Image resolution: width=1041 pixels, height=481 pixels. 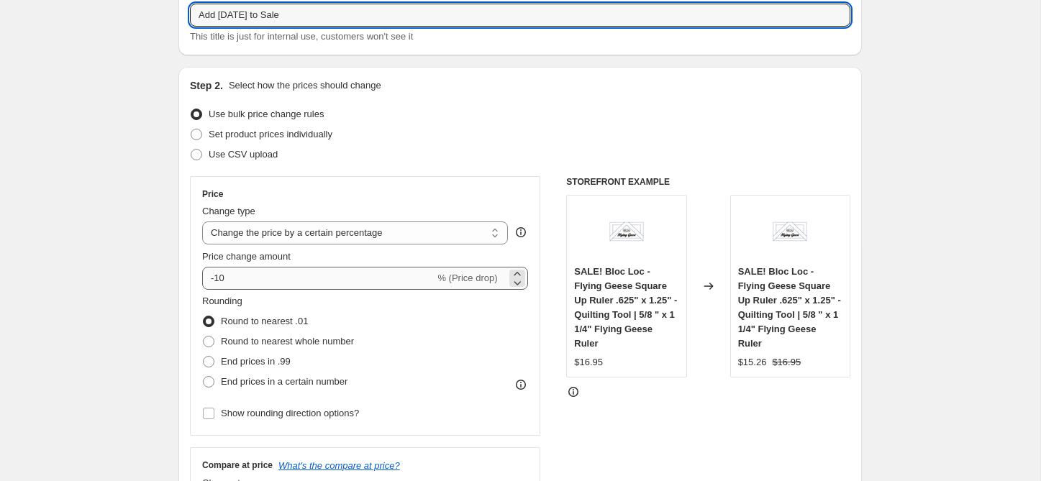 What do you see at coordinates (521, 232) in the screenshot?
I see `div: help` at bounding box center [521, 232].